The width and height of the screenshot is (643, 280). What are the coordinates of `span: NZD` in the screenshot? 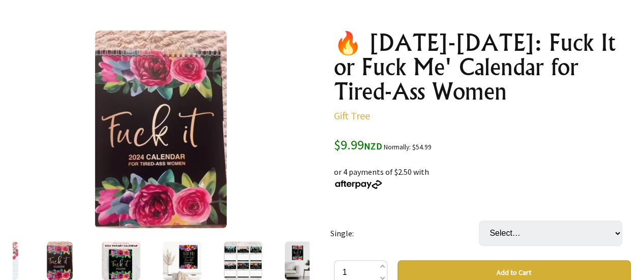 It's located at (373, 146).